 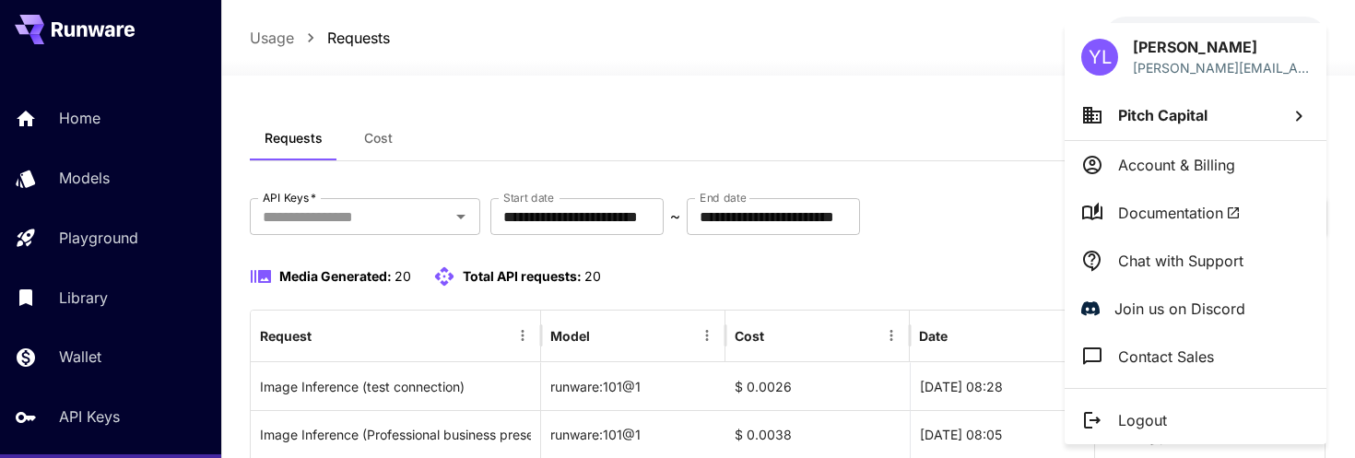 I want to click on p: Contact Sales, so click(x=1166, y=357).